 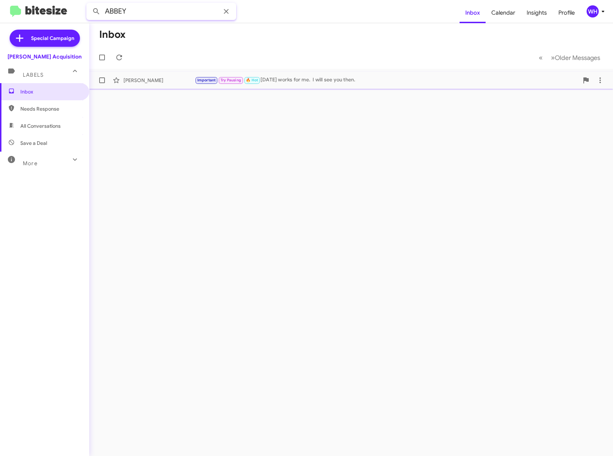 What do you see at coordinates (577, 58) in the screenshot?
I see `span: Older Messages` at bounding box center [577, 58].